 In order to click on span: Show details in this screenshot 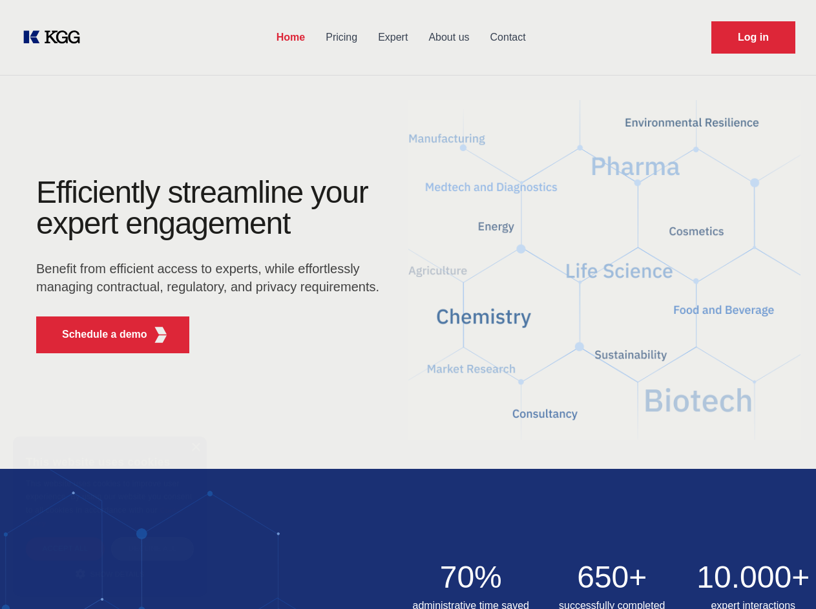, I will do `click(118, 575)`.